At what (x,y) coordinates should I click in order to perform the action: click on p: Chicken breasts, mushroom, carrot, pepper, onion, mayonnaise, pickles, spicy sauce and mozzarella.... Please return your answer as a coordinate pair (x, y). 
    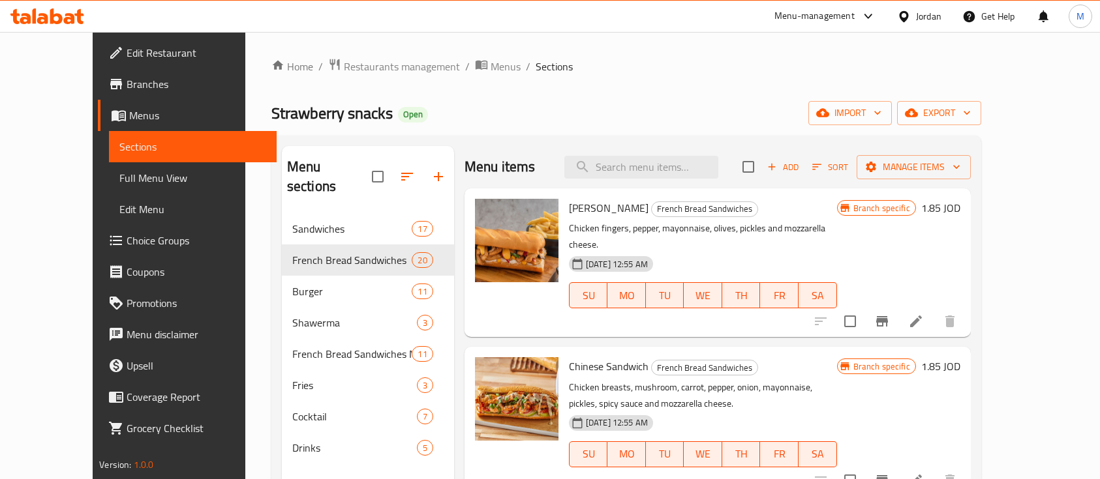
    Looking at the image, I should click on (703, 396).